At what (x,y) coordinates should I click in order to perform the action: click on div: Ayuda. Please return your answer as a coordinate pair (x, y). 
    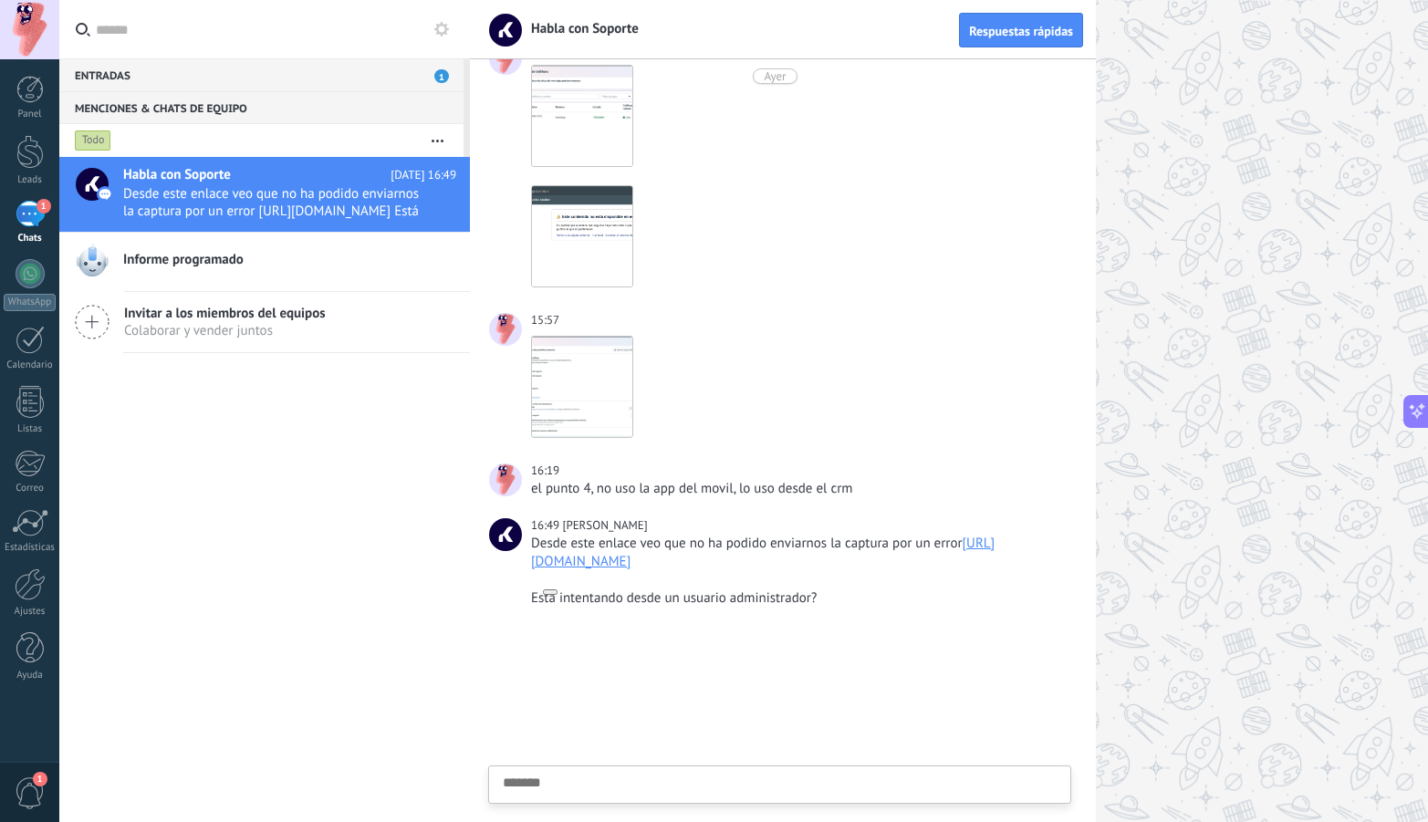
    Looking at the image, I should click on (30, 675).